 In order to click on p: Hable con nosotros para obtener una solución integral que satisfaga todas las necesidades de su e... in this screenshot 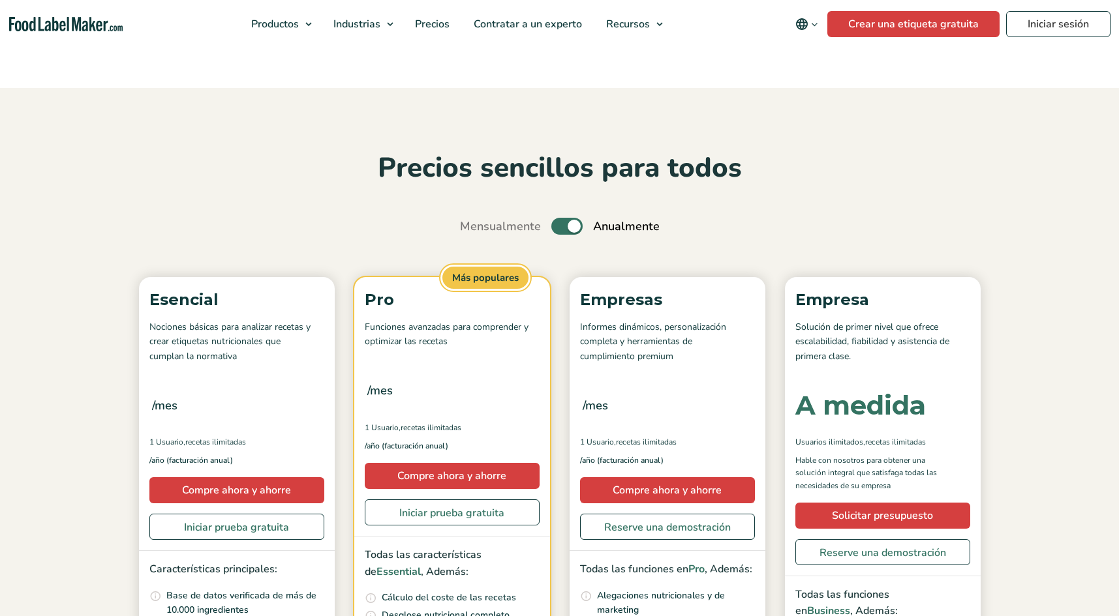, I will do `click(870, 474)`.